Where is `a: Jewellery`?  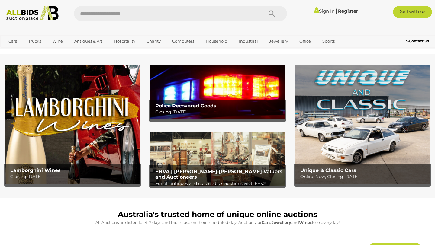
a: Jewellery is located at coordinates (278, 41).